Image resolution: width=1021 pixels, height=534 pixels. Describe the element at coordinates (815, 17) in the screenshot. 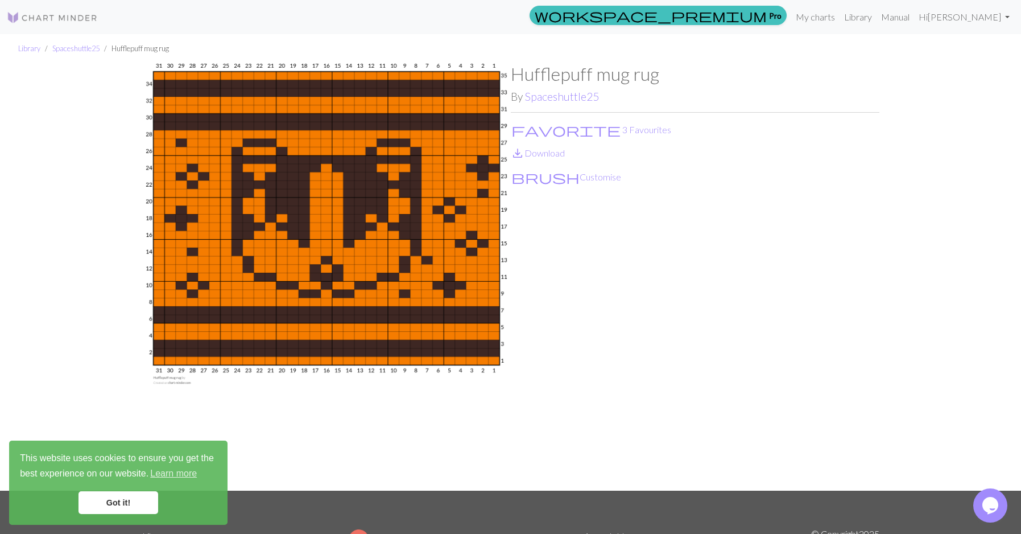

I see `a: My charts` at that location.